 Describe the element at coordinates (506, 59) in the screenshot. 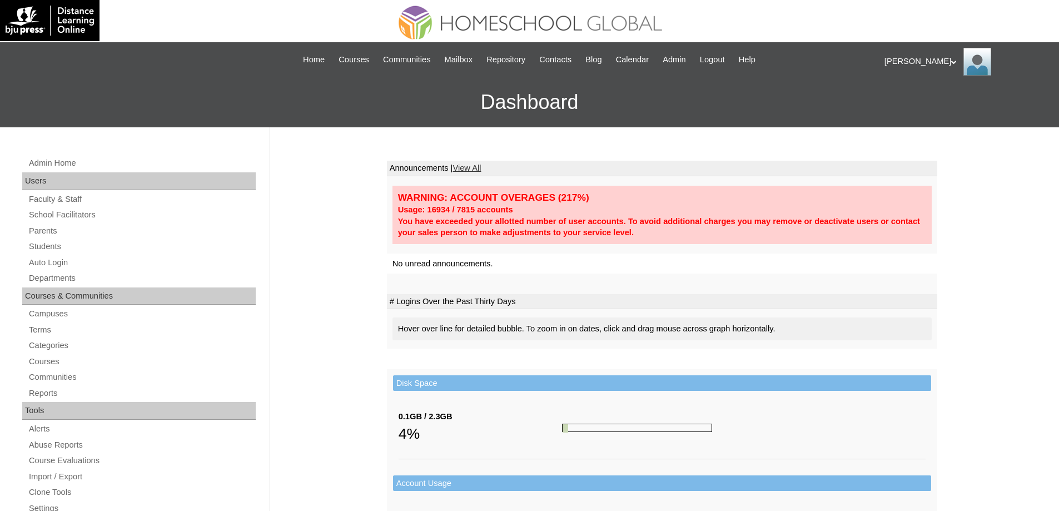

I see `a: Repository` at that location.